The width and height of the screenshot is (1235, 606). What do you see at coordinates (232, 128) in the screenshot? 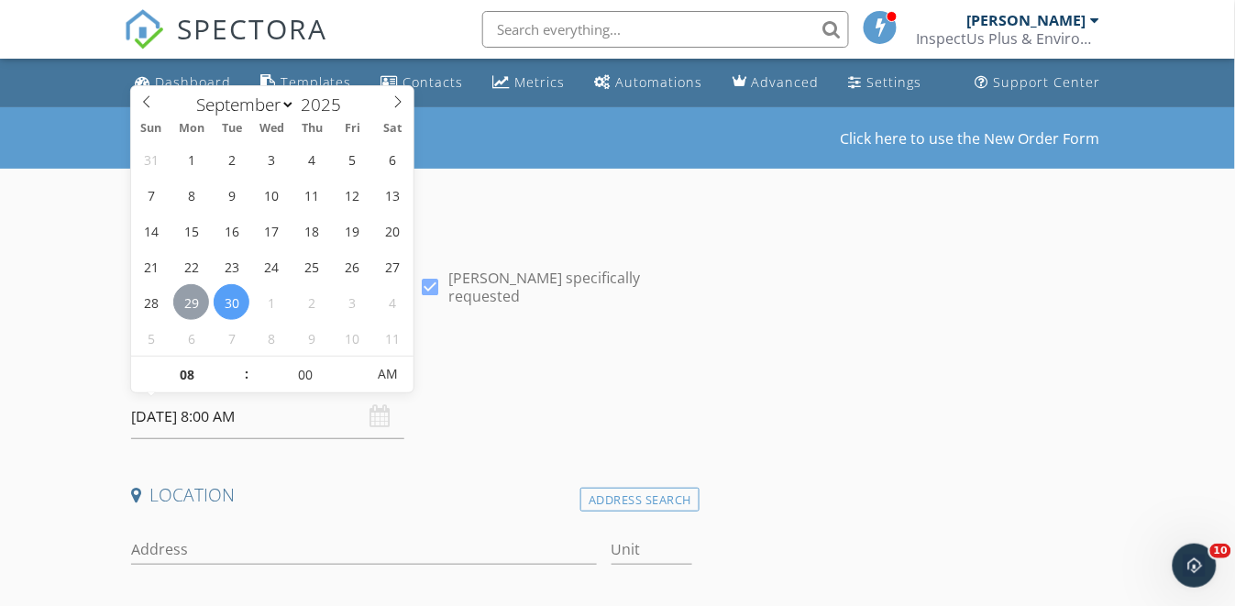
I see `span: Tue` at bounding box center [232, 128].